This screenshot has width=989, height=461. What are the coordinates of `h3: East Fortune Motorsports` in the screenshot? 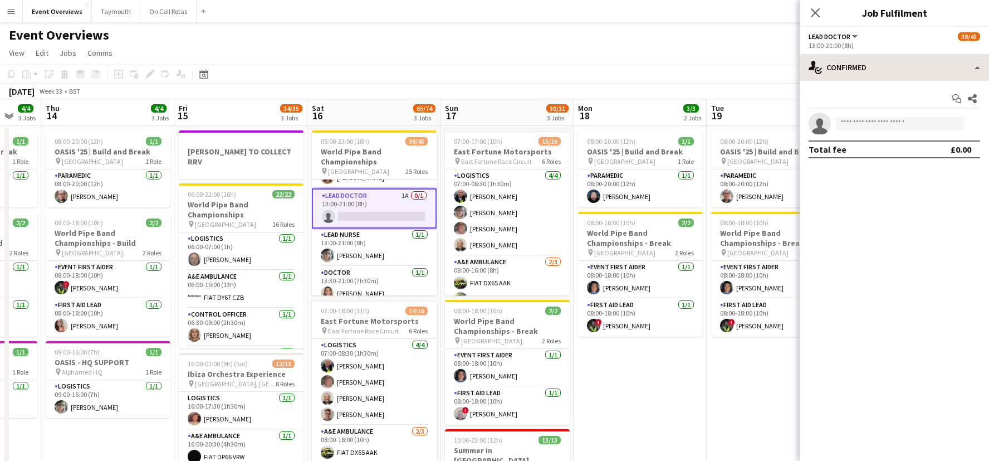 It's located at (507, 151).